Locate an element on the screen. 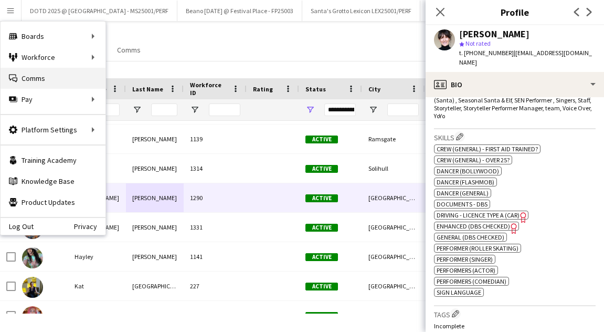  img: Maddie Dawson is located at coordinates (33, 316).